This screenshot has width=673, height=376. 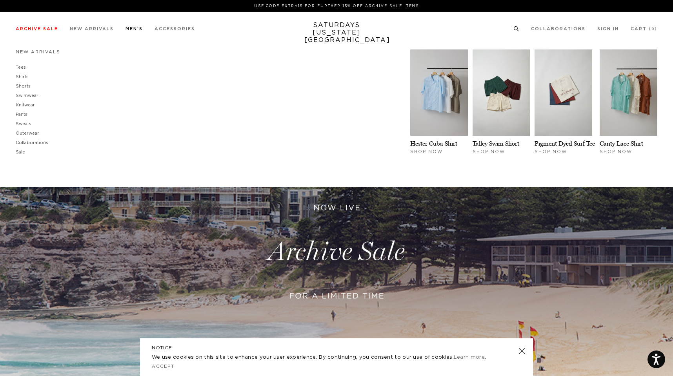 I want to click on a: Knitwear, so click(x=25, y=105).